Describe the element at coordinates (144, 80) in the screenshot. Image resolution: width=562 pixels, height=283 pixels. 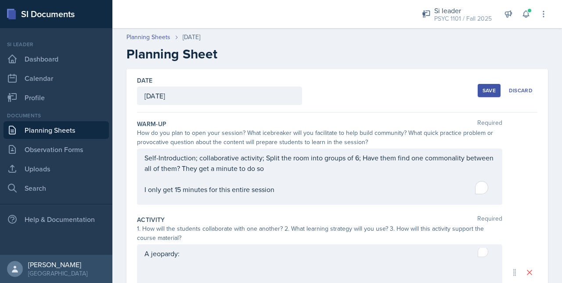
I see `label: Date` at that location.